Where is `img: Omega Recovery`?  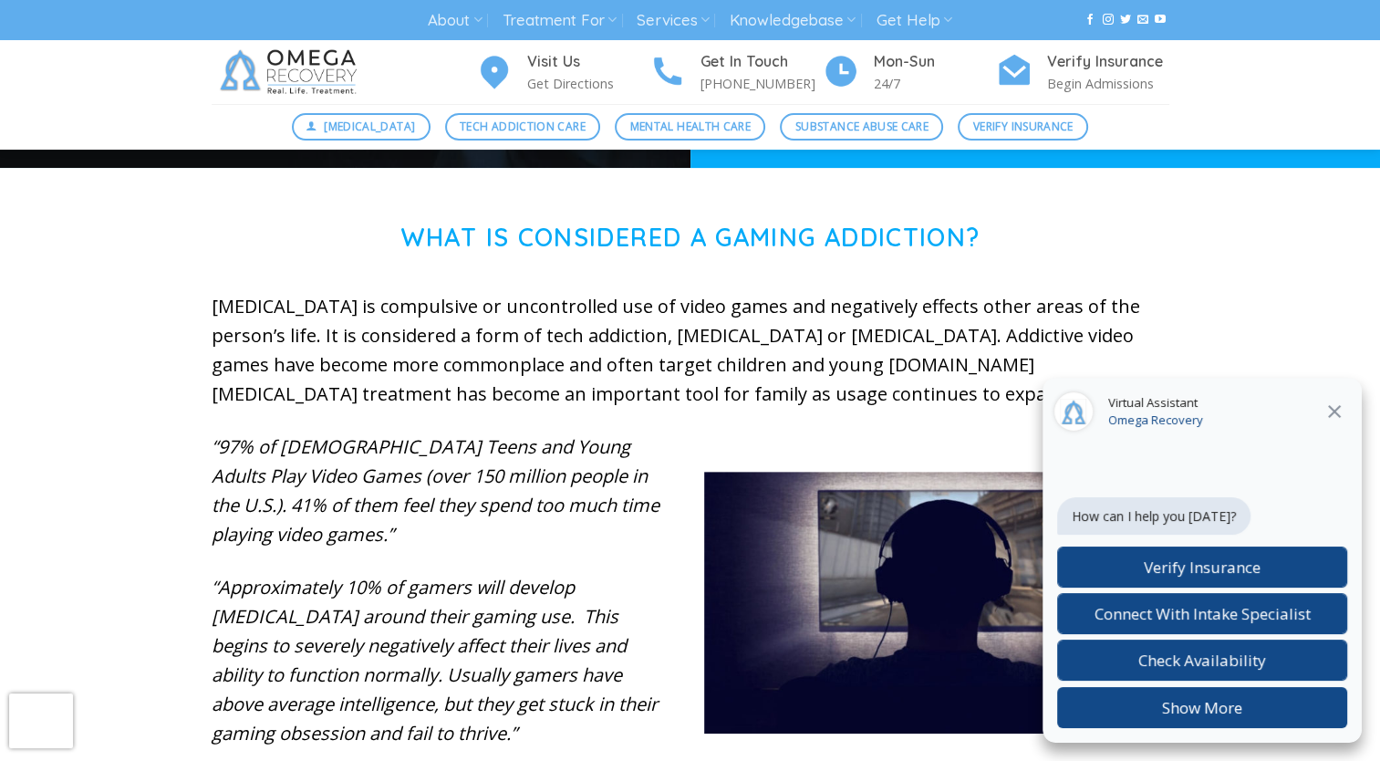 img: Omega Recovery is located at coordinates (291, 72).